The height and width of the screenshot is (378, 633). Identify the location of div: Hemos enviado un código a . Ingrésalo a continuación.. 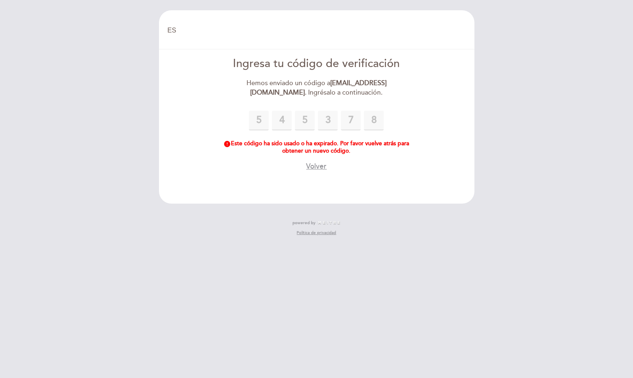
(316, 88).